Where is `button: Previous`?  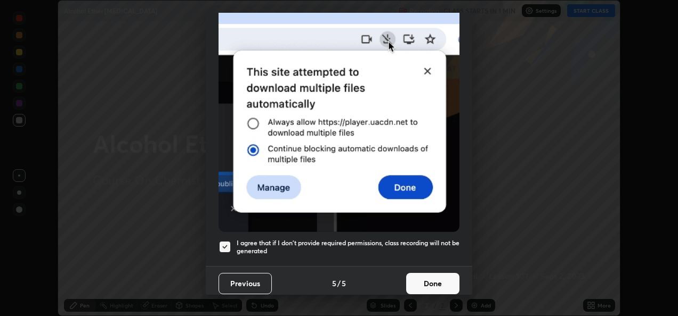 button: Previous is located at coordinates (245, 284).